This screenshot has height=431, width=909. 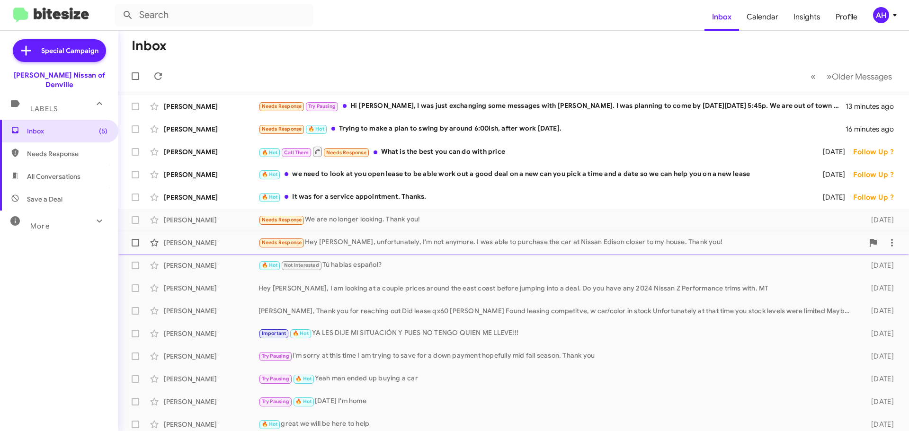 I want to click on div: Tú hablas español?, so click(x=557, y=265).